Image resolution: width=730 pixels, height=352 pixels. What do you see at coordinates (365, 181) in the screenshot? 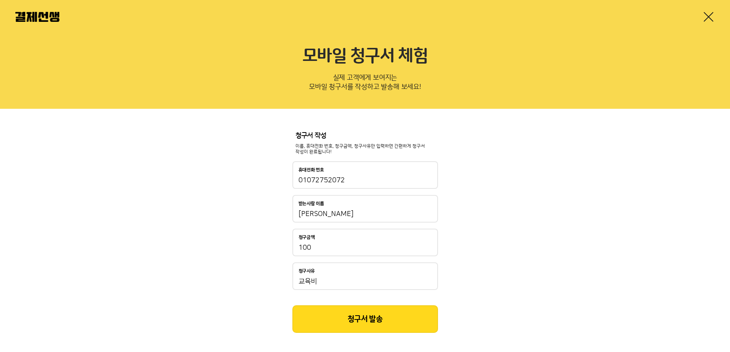
I see `input: 휴대전화 번호` at bounding box center [365, 181].